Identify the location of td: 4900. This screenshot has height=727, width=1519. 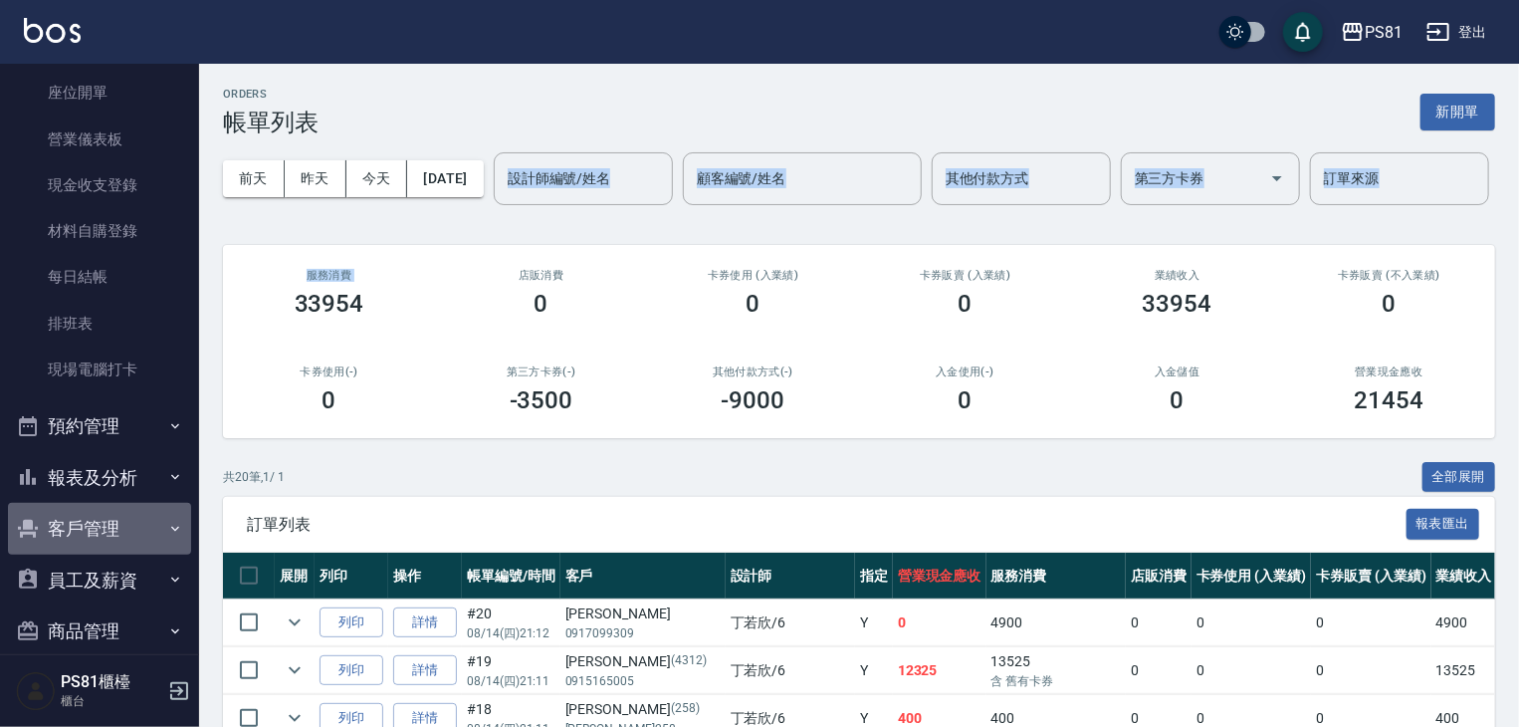
(1056, 622).